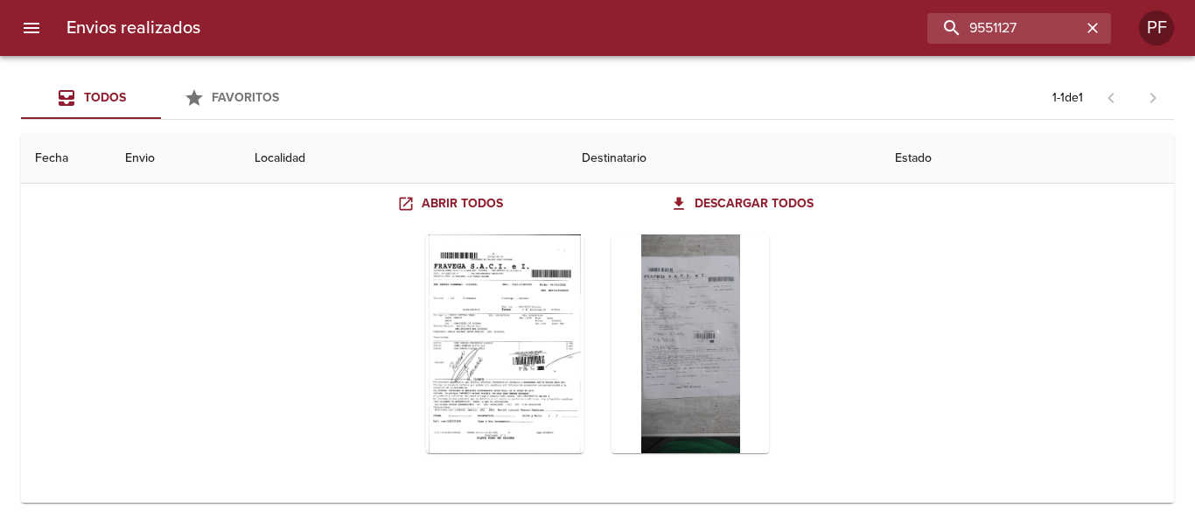 This screenshot has width=1195, height=524. Describe the element at coordinates (404, 158) in the screenshot. I see `th: Localidad` at that location.